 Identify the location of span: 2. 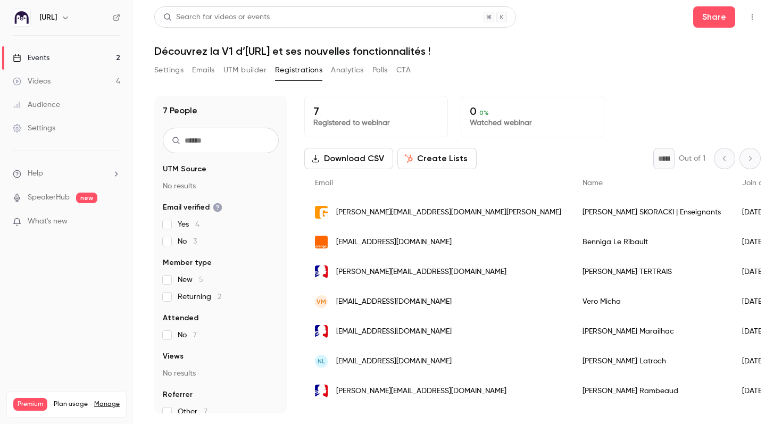
(219, 297).